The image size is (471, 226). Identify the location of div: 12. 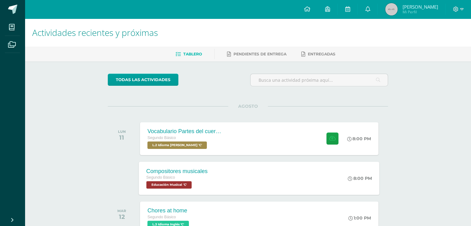
(122, 217).